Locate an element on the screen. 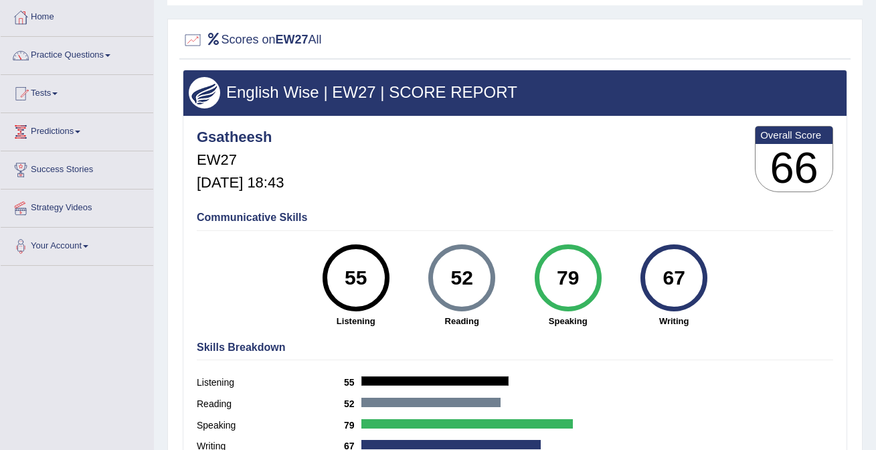 The height and width of the screenshot is (450, 876). b: 52 is located at coordinates (353, 404).